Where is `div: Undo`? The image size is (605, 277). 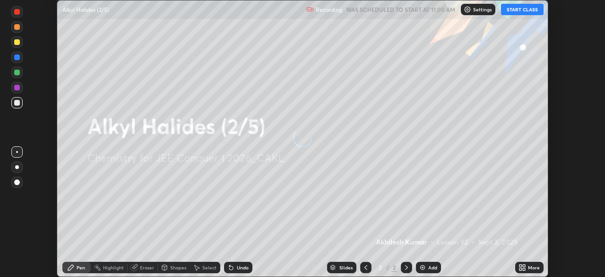 div: Undo is located at coordinates (243, 267).